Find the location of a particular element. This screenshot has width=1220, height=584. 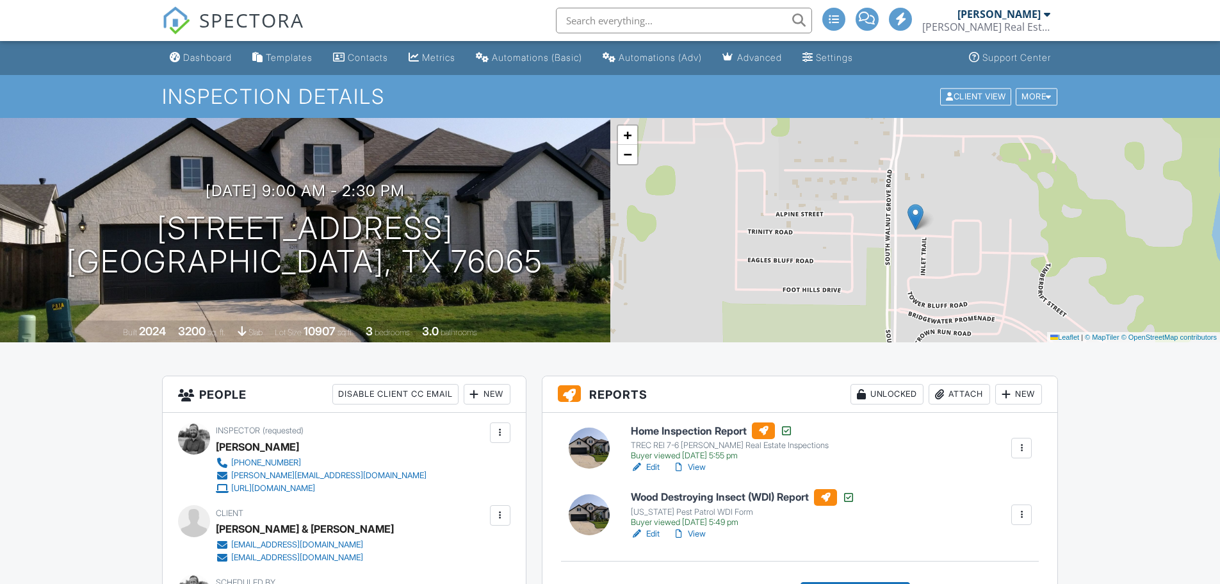

span: sq. ft. is located at coordinates (217, 332).